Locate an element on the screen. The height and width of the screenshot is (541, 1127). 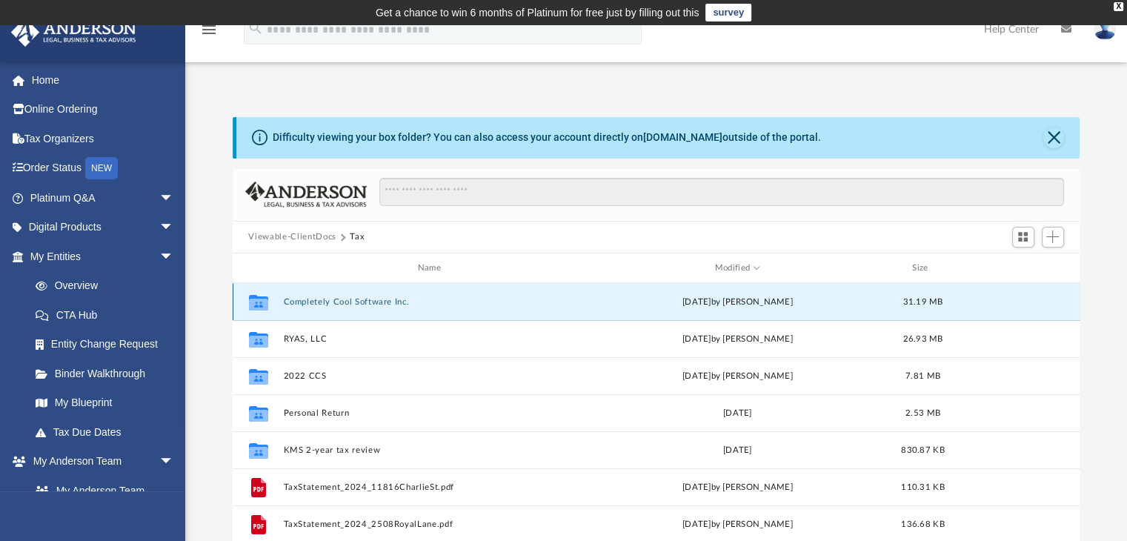
div: Get a chance to win 6 months of Platinum for free just by filling out this is located at coordinates (537, 13).